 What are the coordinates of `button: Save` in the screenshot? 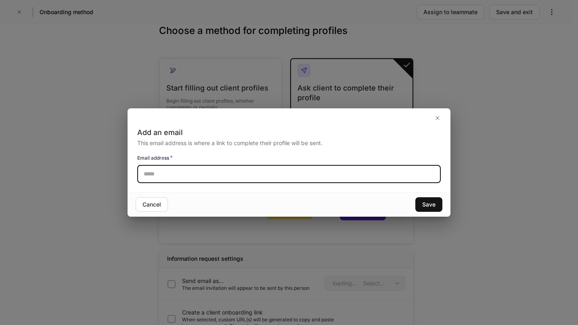 It's located at (429, 204).